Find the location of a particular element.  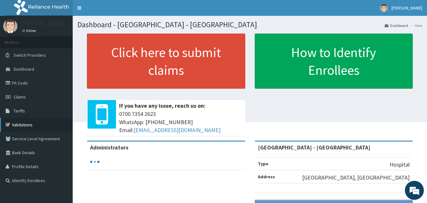

b: Address is located at coordinates (267, 176).